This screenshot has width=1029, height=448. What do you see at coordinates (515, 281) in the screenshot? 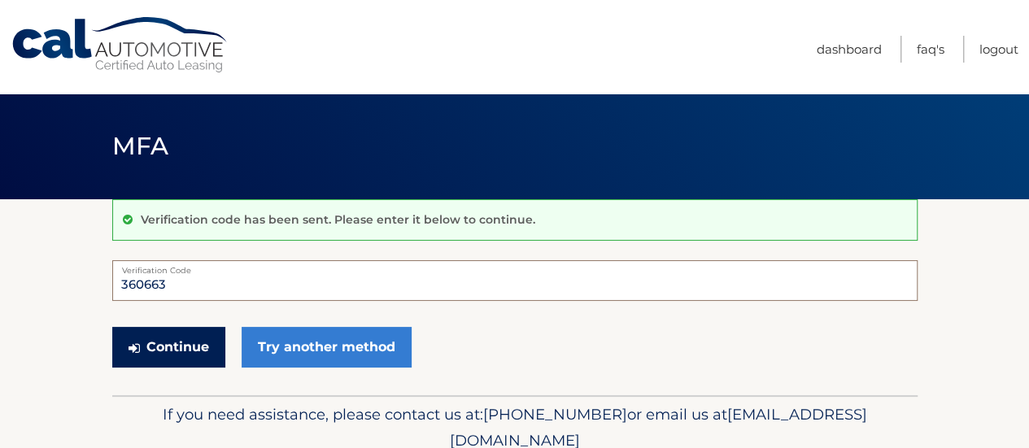
I see `input: Verification Code` at bounding box center [515, 281].